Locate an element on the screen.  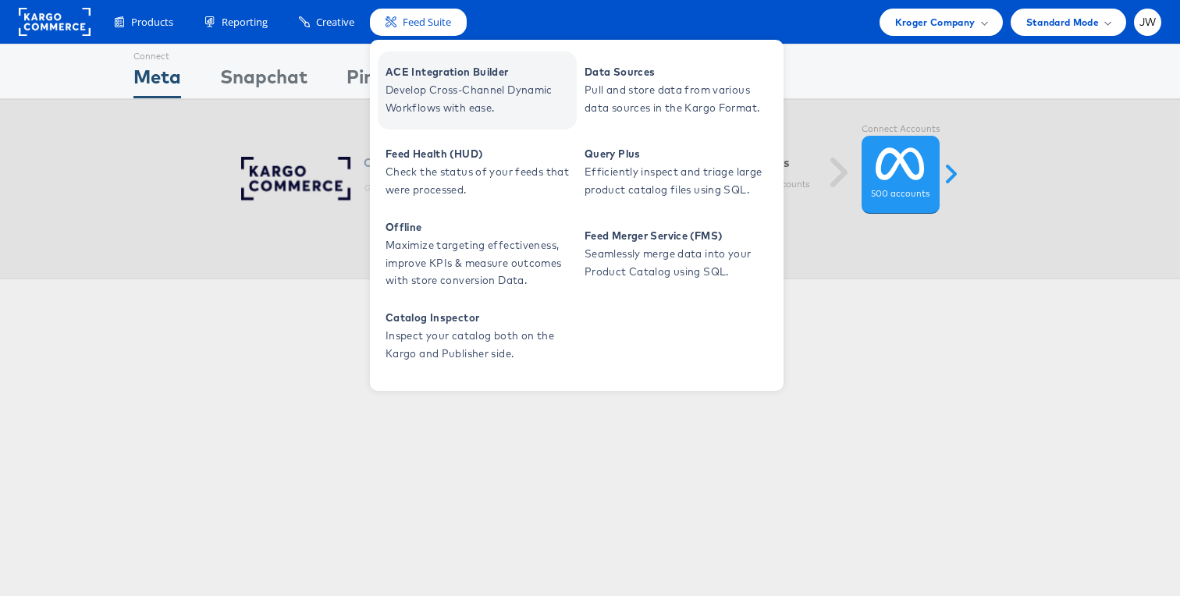
span: Develop Cross-Channel Dynamic Workflows with ease. is located at coordinates (479, 99).